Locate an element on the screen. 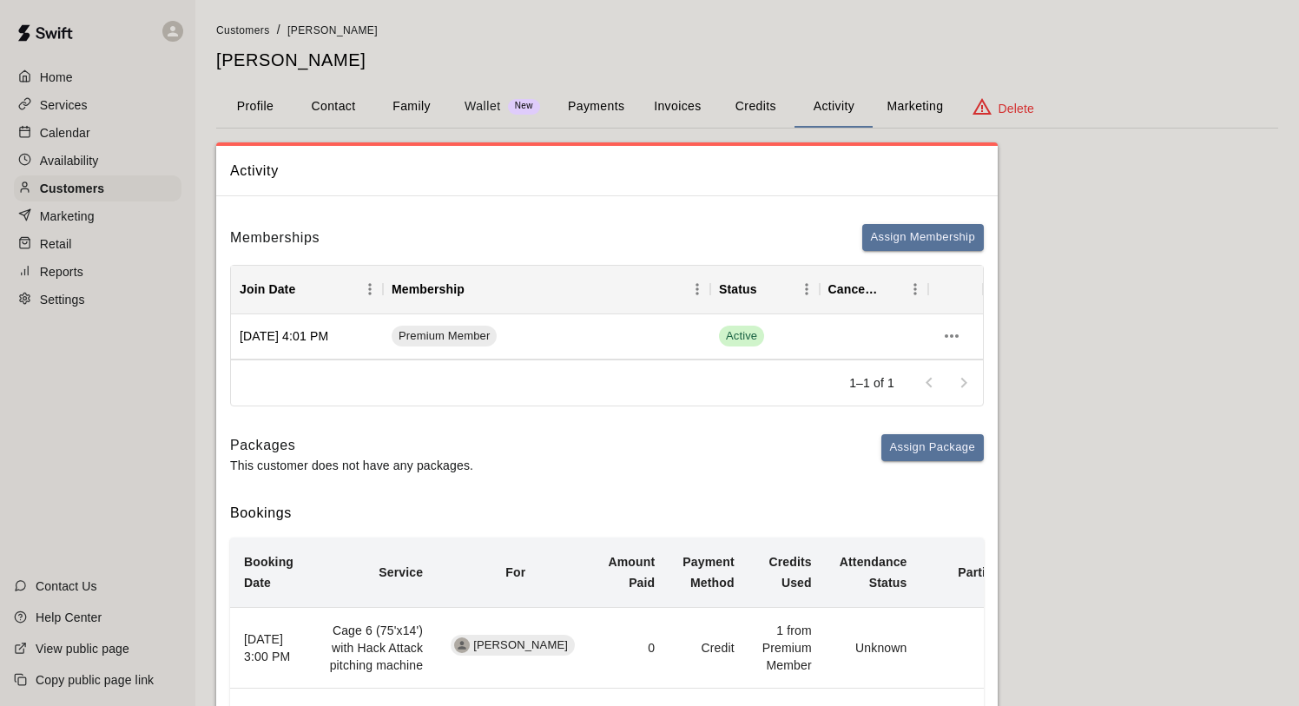 Image resolution: width=1299 pixels, height=706 pixels. nav: breadcrumb is located at coordinates (747, 30).